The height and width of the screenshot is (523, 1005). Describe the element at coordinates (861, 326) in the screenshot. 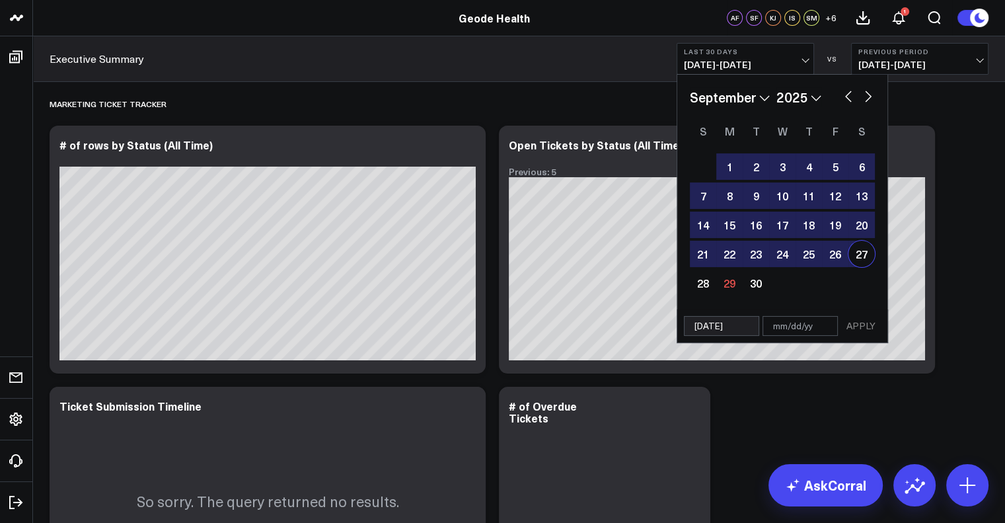

I see `button: APPLY` at that location.